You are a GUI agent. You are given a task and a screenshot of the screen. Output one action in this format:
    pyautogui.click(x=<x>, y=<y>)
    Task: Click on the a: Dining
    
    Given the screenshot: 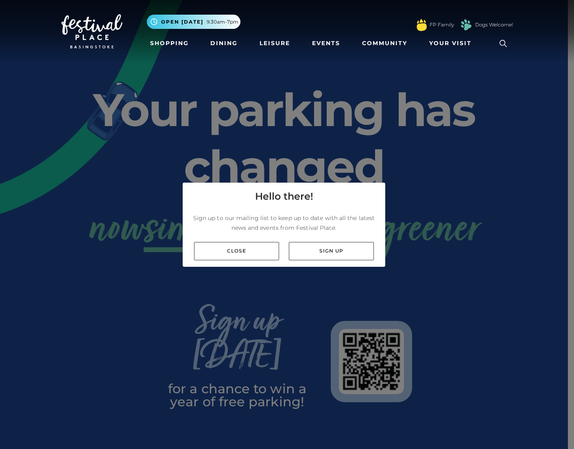 What is the action you would take?
    pyautogui.click(x=224, y=43)
    